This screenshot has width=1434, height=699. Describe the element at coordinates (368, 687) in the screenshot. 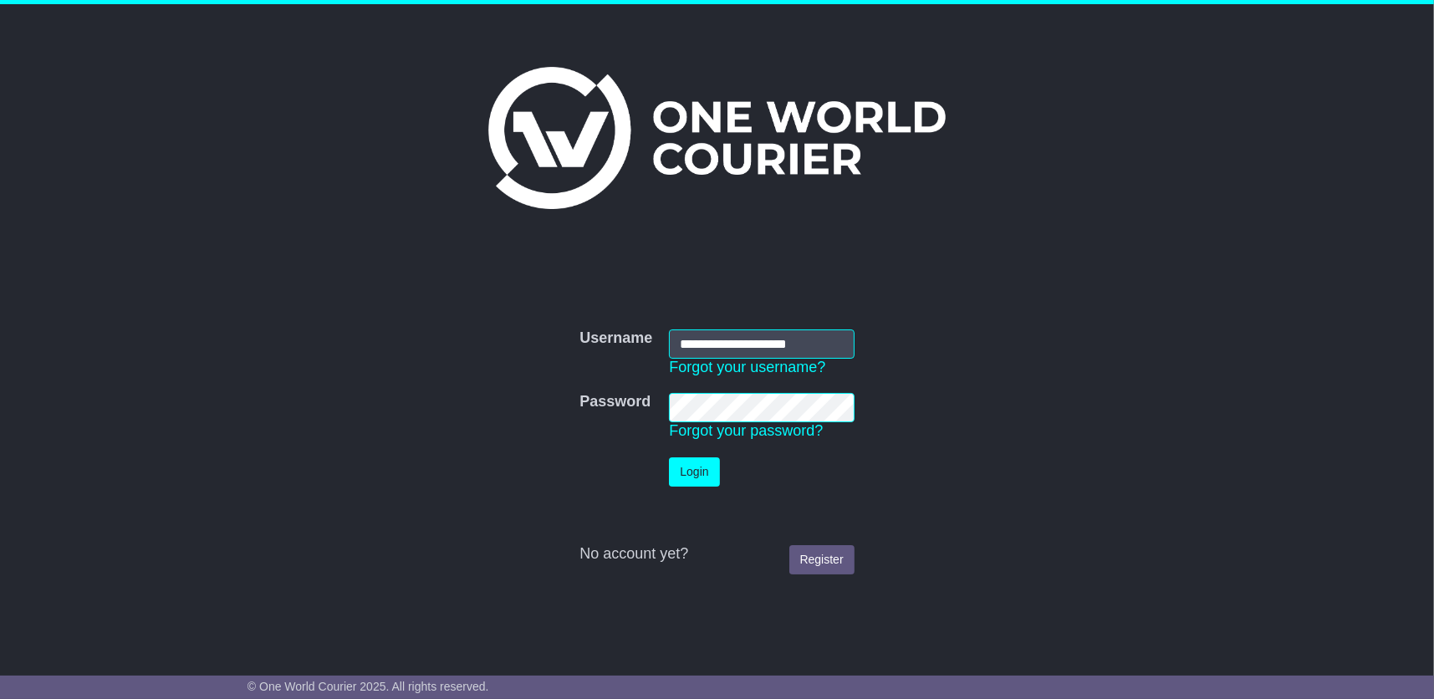

I see `span: © One World Courier 2025. All rights reserved.` at that location.